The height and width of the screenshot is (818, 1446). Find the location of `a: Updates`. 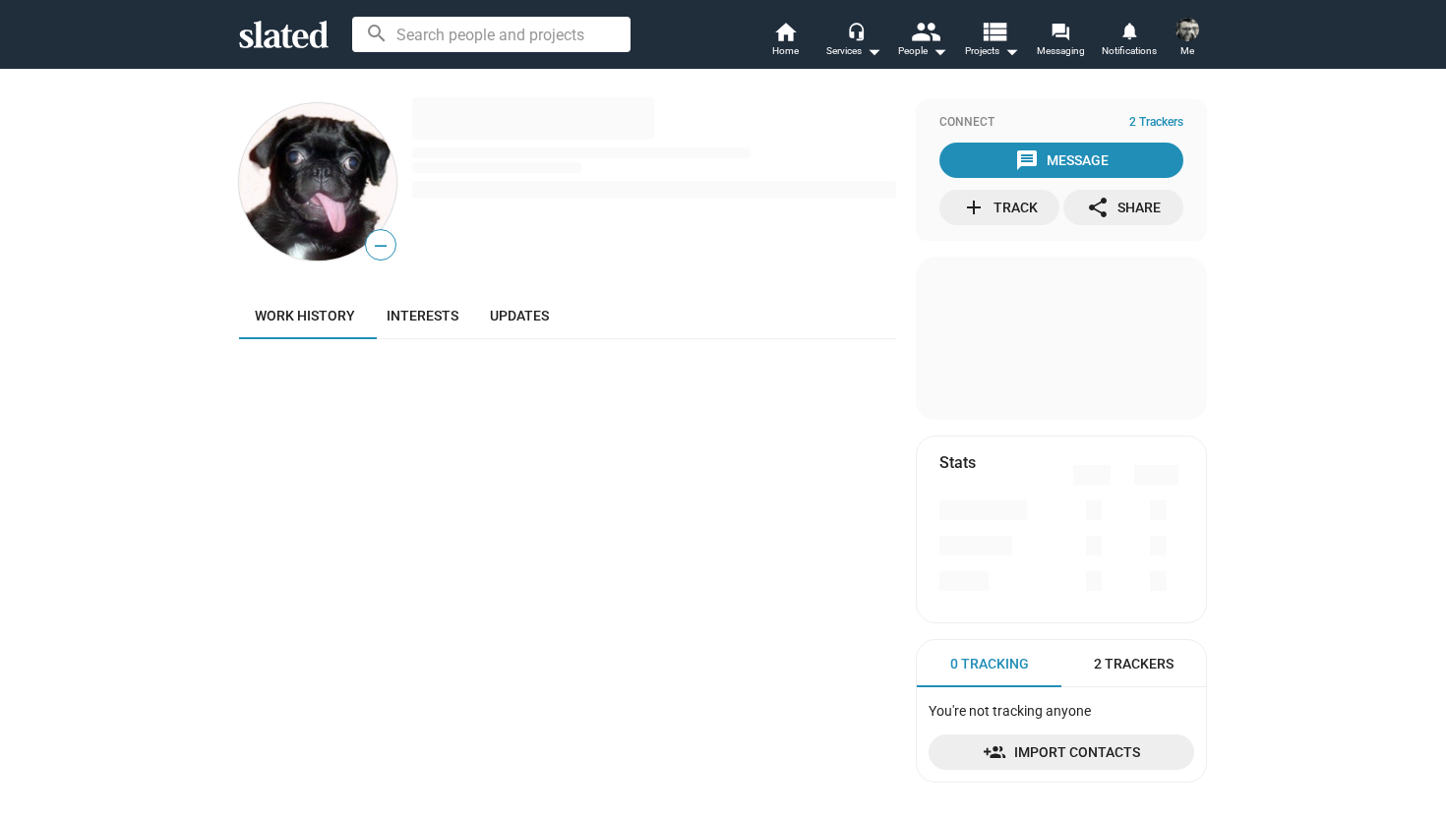

a: Updates is located at coordinates (519, 316).